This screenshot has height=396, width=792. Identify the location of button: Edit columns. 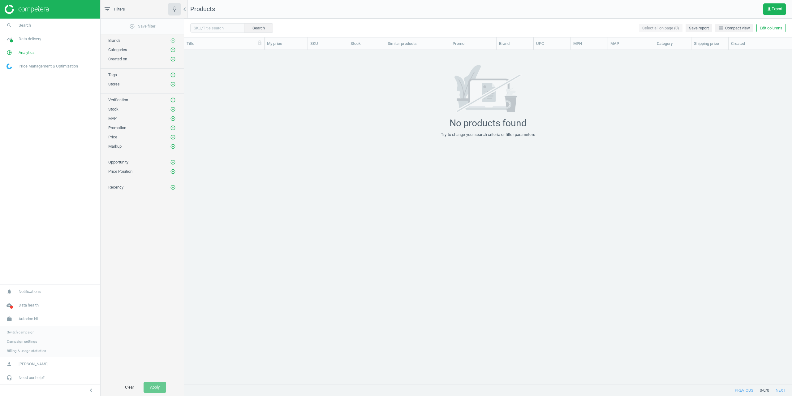
(771, 28).